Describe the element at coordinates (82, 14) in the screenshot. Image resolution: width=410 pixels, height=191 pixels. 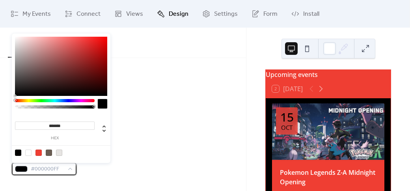
I see `a: Connect` at that location.